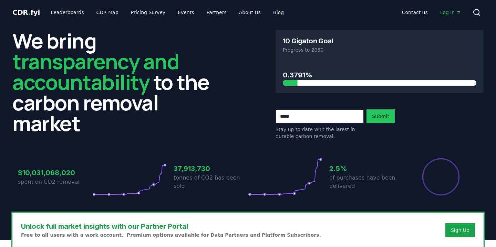  What do you see at coordinates (55, 182) in the screenshot?
I see `p: spent on CO2 removal` at bounding box center [55, 182].